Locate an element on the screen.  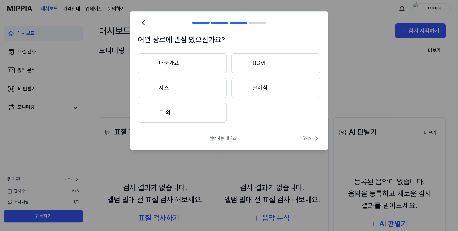
span: 선택하는 데 3초! is located at coordinates (223, 139).